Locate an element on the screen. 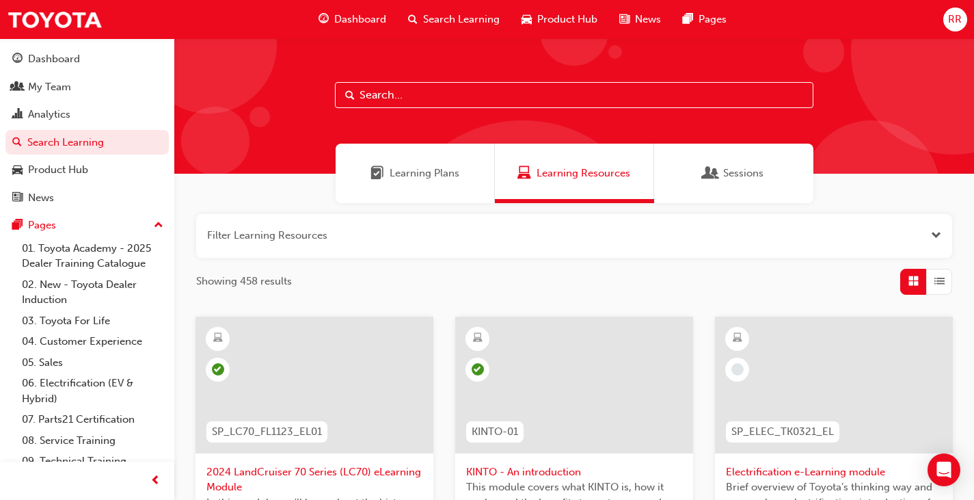  span: KINTO - An introduction is located at coordinates (574, 472).